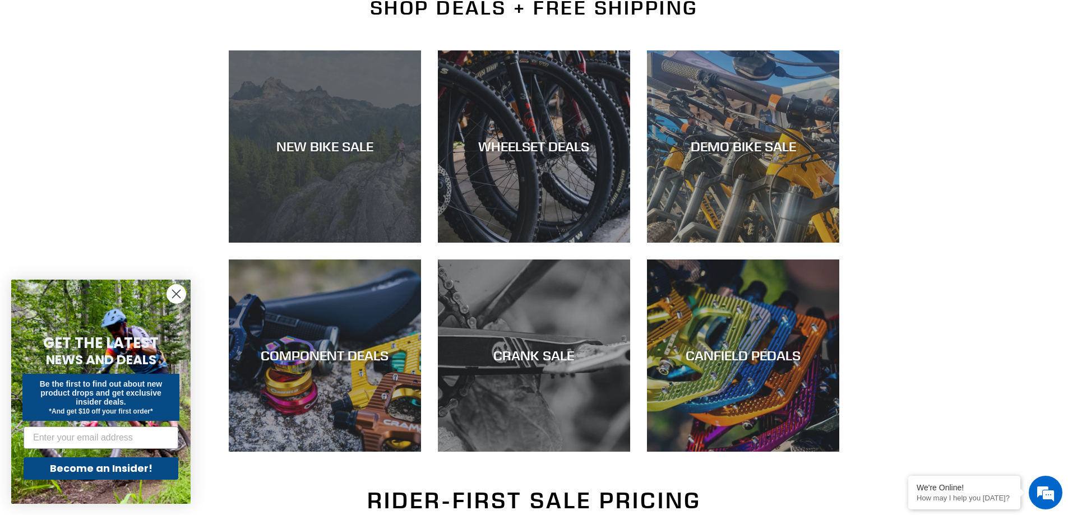 The image size is (1068, 515). I want to click on div: CANFIELD PEDALS, so click(743, 355).